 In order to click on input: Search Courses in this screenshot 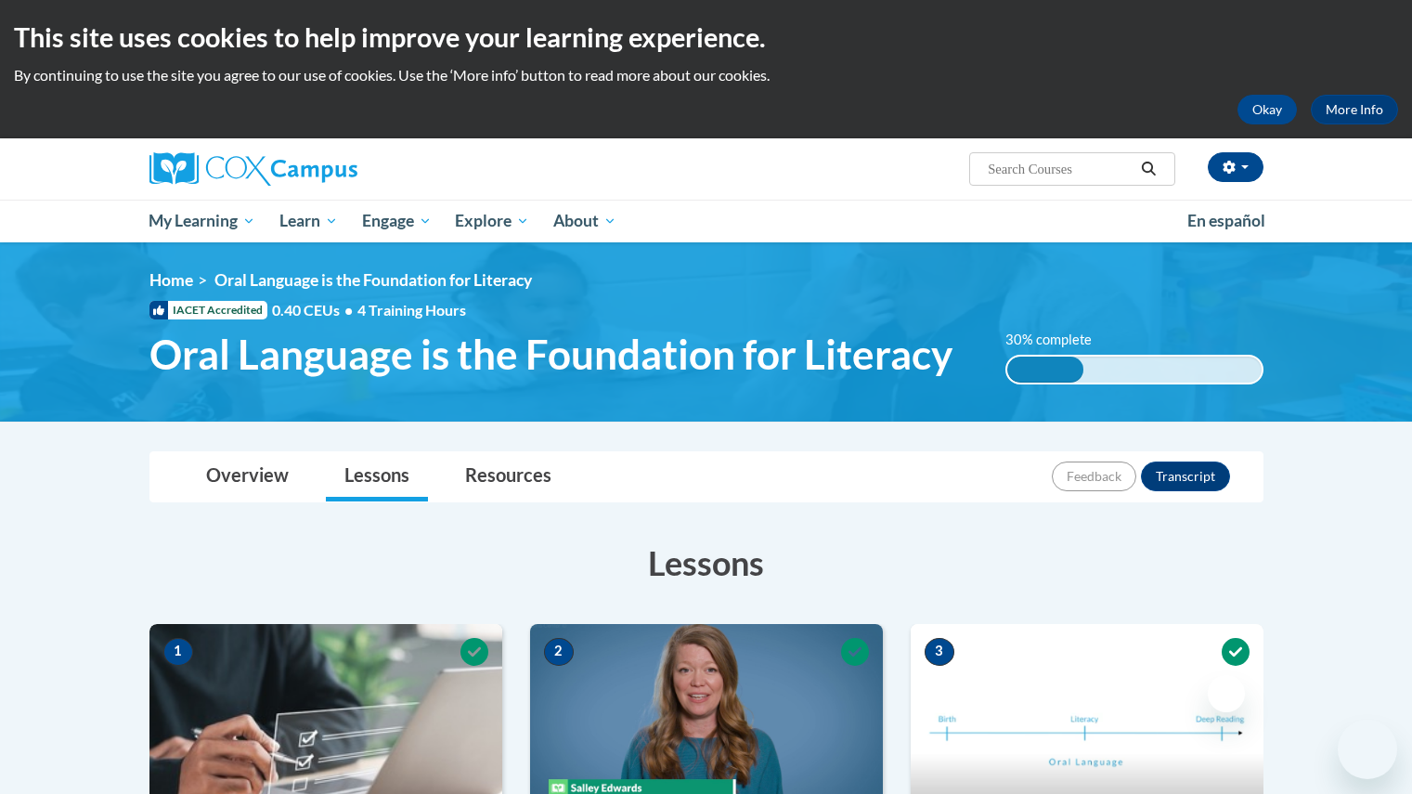, I will do `click(1060, 169)`.